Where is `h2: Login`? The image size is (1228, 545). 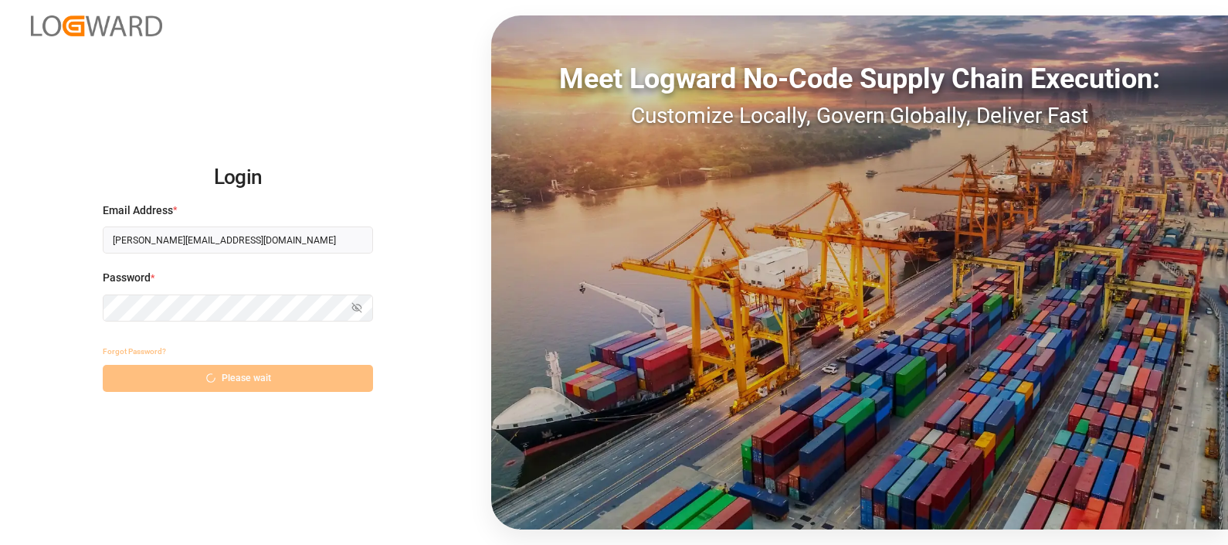
h2: Login is located at coordinates (238, 178).